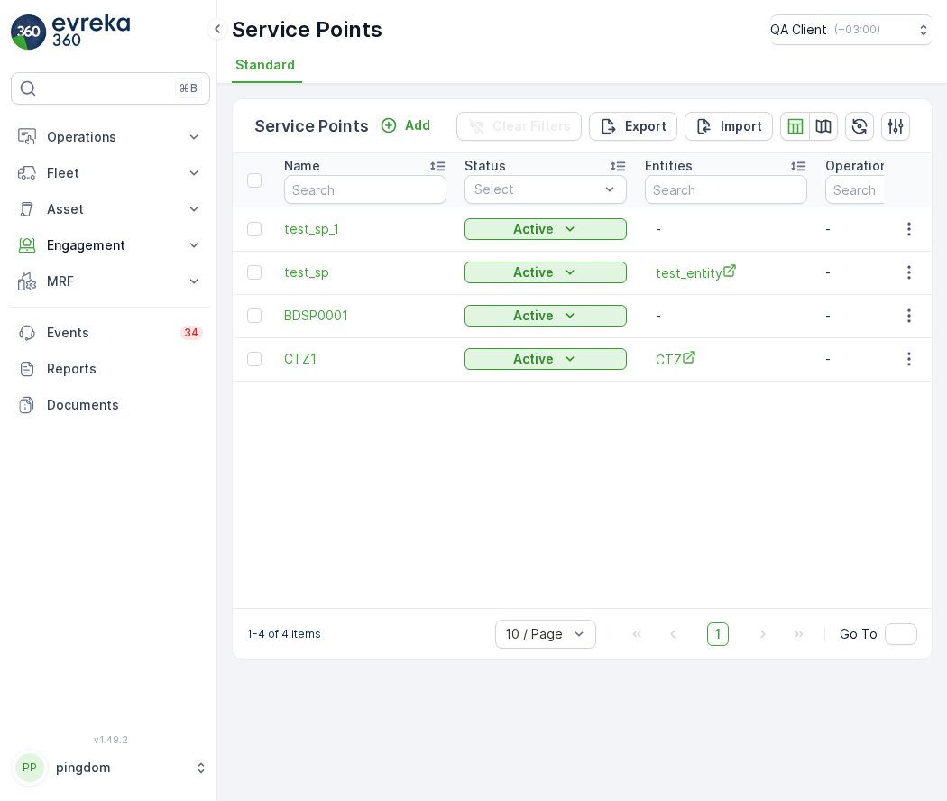 The width and height of the screenshot is (947, 801). What do you see at coordinates (284, 634) in the screenshot?
I see `p: 1-4 of 4 items` at bounding box center [284, 634].